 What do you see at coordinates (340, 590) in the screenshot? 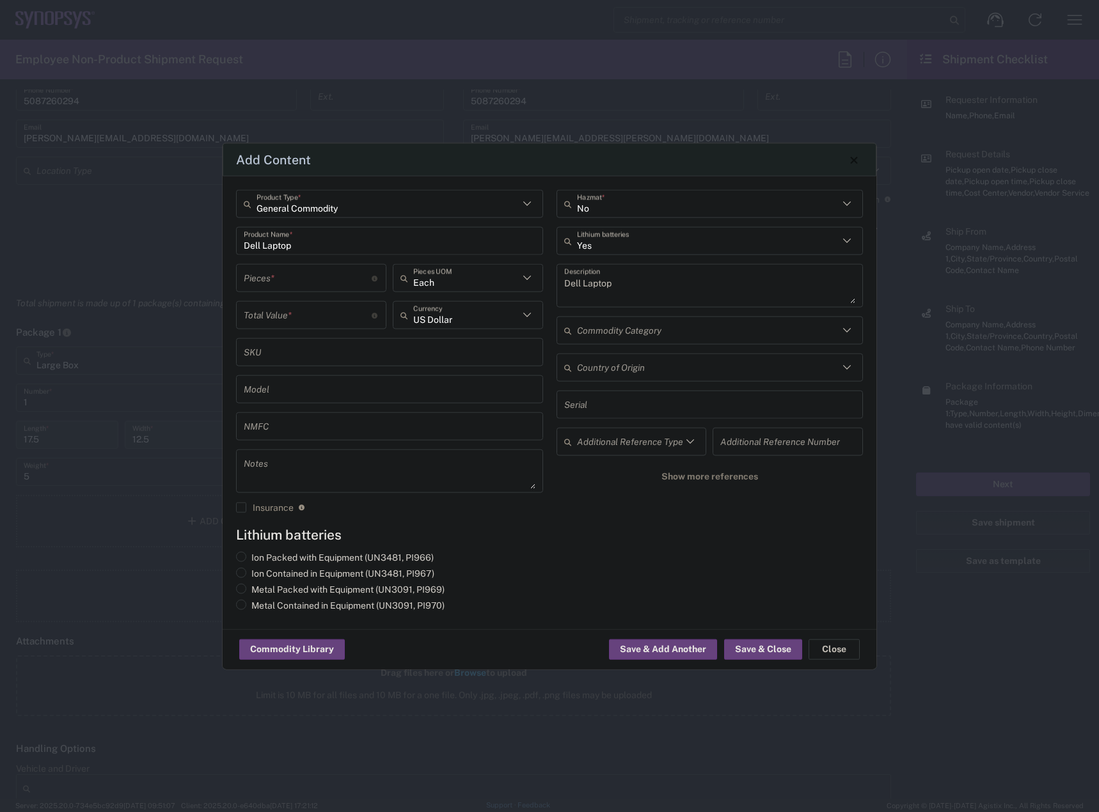
I see `label: Metal Packed with Equipment (UN3091, PI969)` at bounding box center [340, 590].